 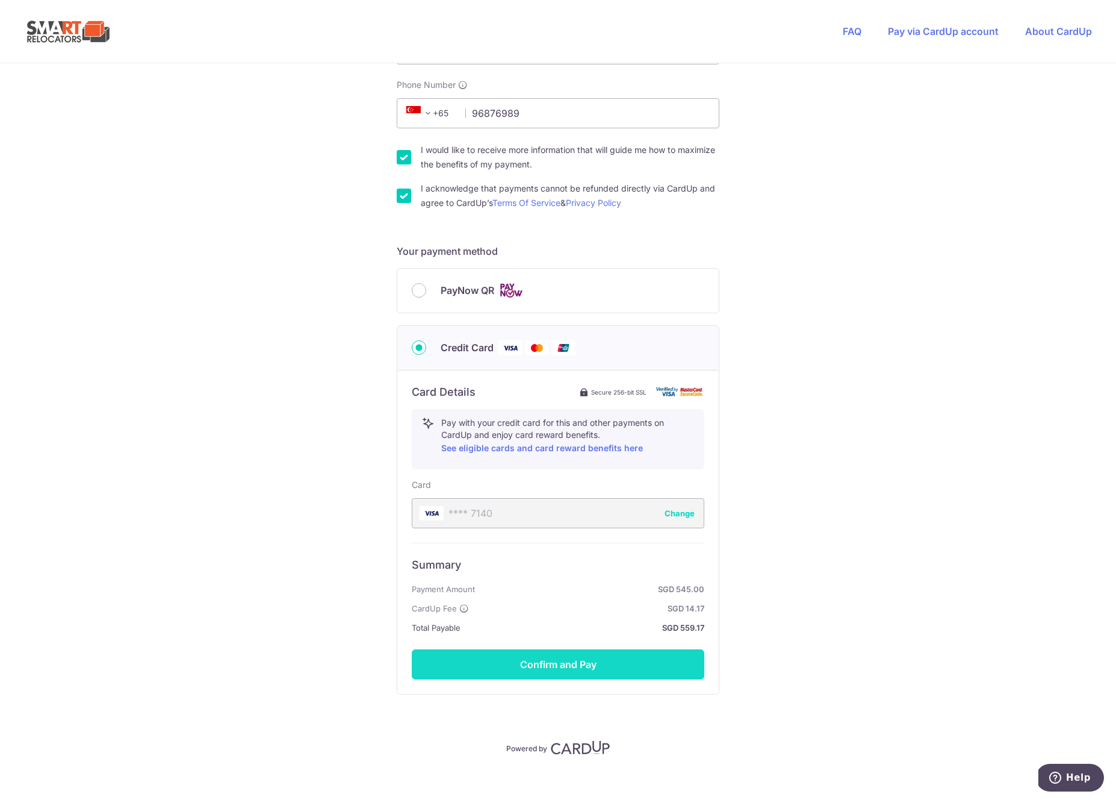 What do you see at coordinates (558, 347) in the screenshot?
I see `div: Credit Card Visa Mastercard Union Pay` at bounding box center [558, 347].